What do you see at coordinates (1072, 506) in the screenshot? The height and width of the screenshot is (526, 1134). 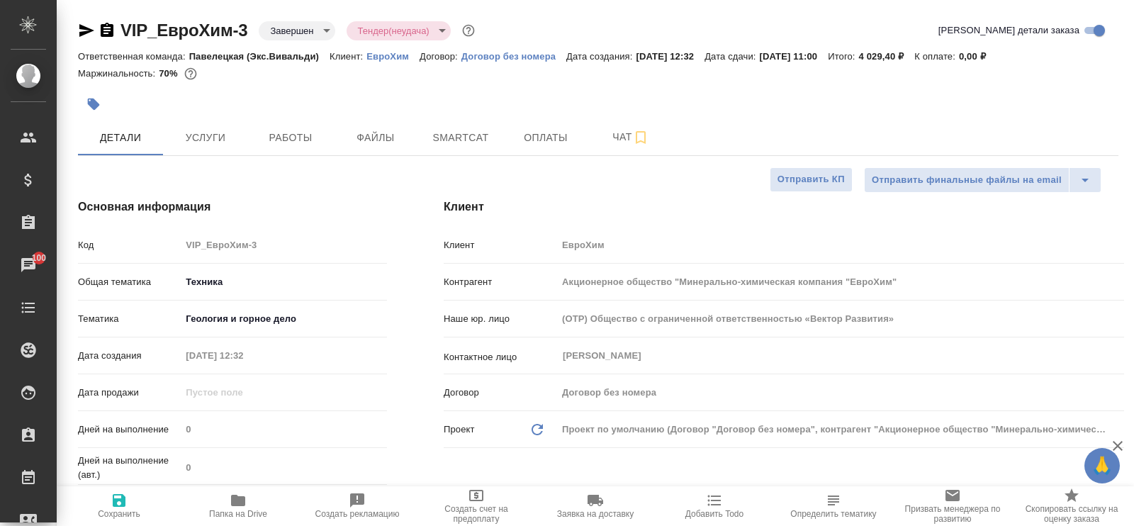 I see `button: Скопировать ссылку на оценку заказа` at bounding box center [1072, 506].